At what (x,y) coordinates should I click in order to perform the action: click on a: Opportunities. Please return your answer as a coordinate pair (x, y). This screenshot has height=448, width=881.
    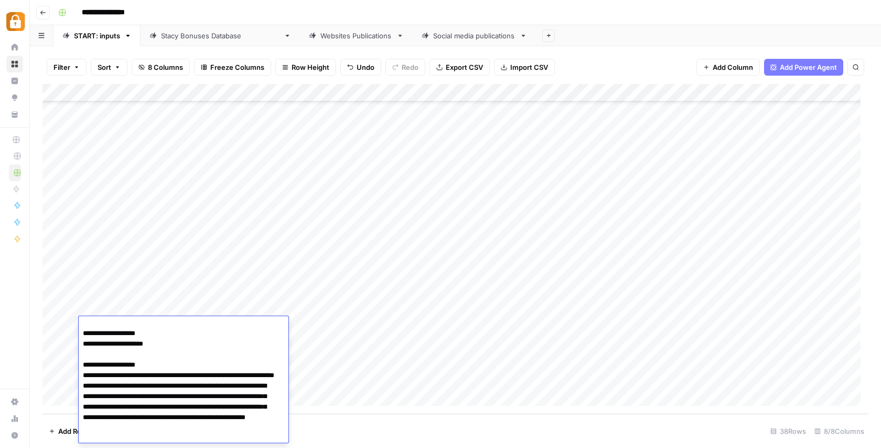
    Looking at the image, I should click on (15, 98).